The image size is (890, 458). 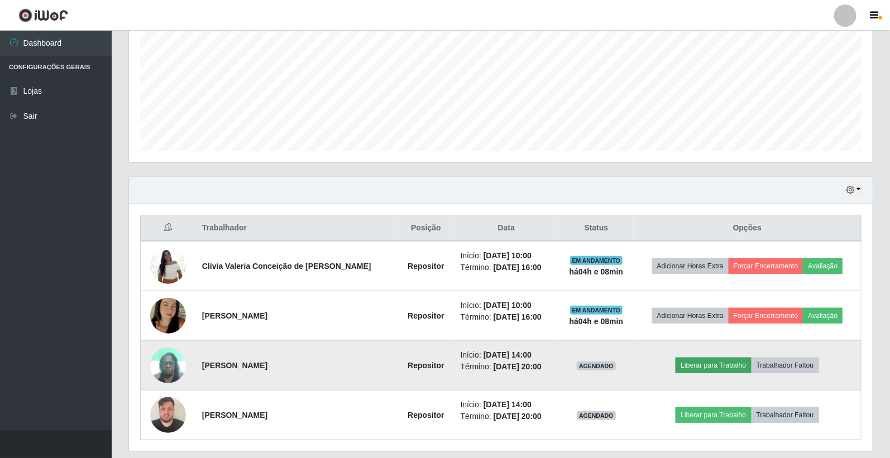 I want to click on img: 1704231584676.jpeg, so click(x=168, y=365).